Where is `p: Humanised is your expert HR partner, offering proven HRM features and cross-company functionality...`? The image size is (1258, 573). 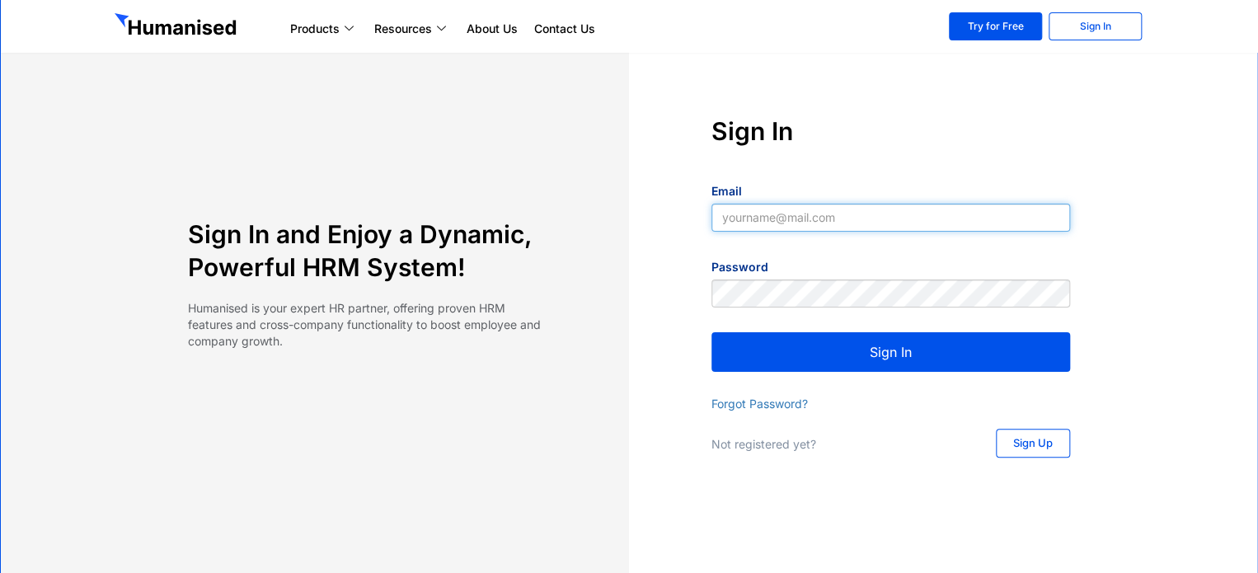 p: Humanised is your expert HR partner, offering proven HRM features and cross-company functionality... is located at coordinates (367, 325).